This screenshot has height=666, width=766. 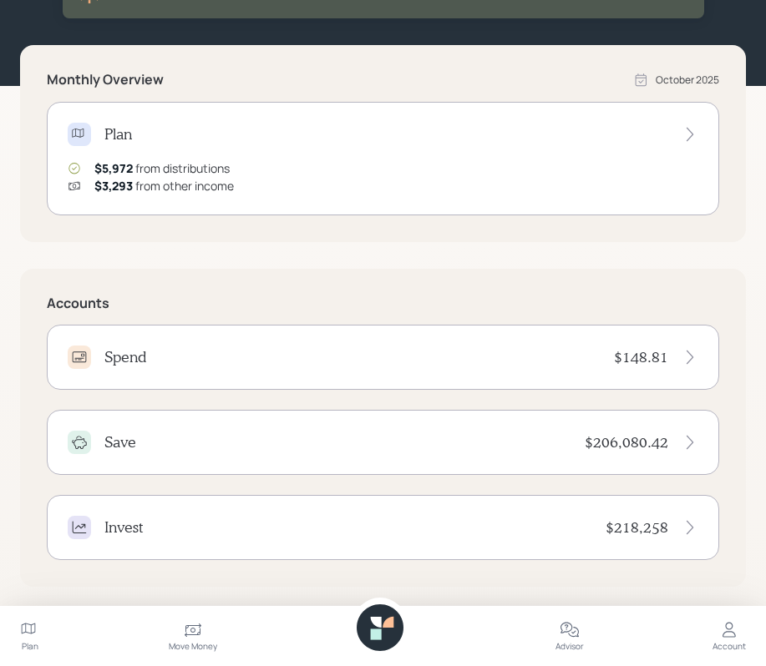 I want to click on div: Plan, so click(x=30, y=646).